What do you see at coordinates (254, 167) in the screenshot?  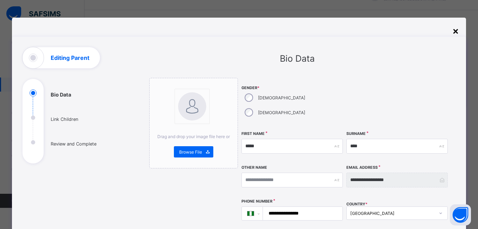 I see `label: Other Name` at bounding box center [254, 167].